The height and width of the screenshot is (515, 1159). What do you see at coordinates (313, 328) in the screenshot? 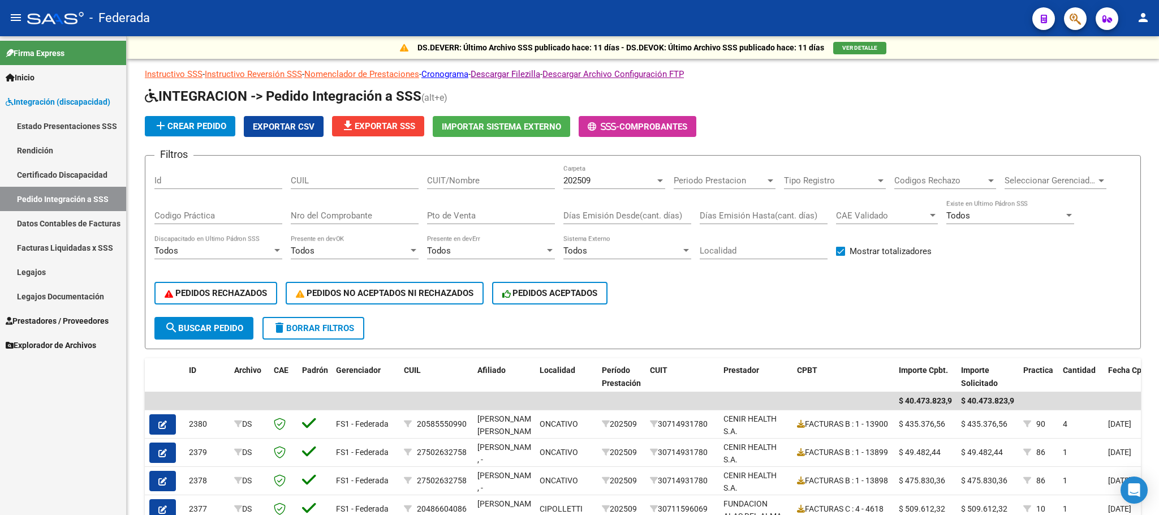
I see `span: Borrar Filtros` at bounding box center [313, 328].